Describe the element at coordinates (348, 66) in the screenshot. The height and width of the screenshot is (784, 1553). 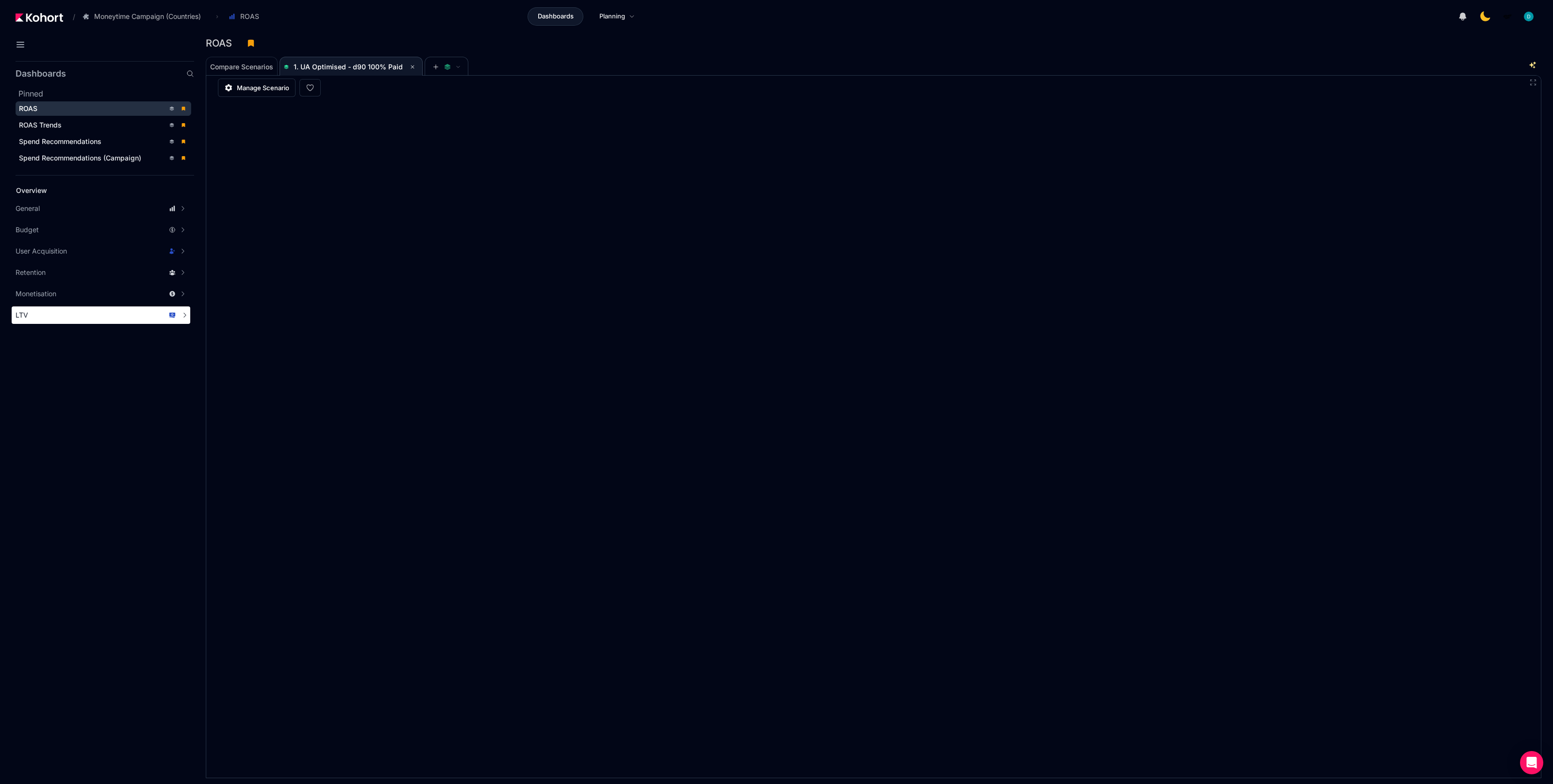
I see `span: 1. UA Optimised - d90 100% Paid` at that location.